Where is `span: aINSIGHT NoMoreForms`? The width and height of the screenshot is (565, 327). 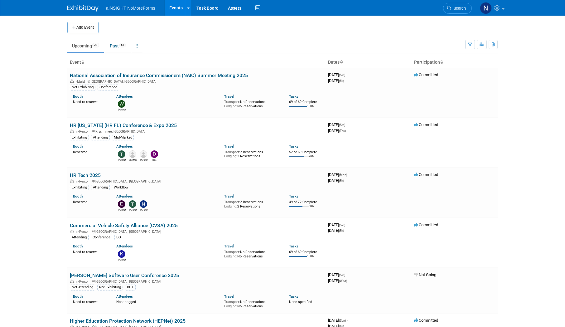 span: aINSIGHT NoMoreForms is located at coordinates (131, 8).